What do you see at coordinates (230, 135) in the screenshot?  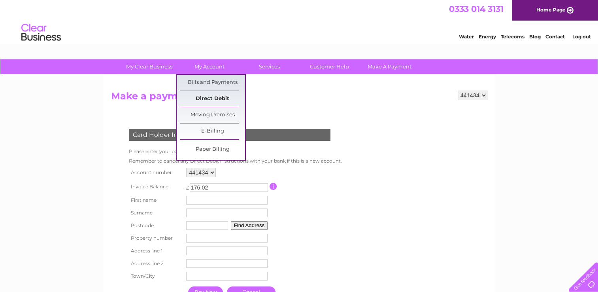 I see `div: Card Holder Information` at bounding box center [230, 135].